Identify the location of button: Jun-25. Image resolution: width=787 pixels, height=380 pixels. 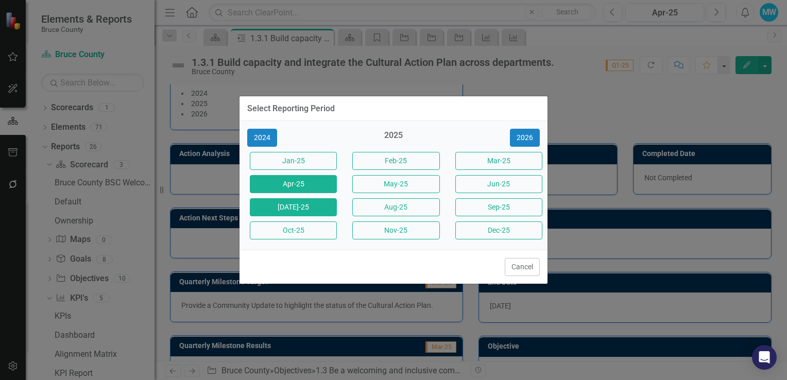
(498, 184).